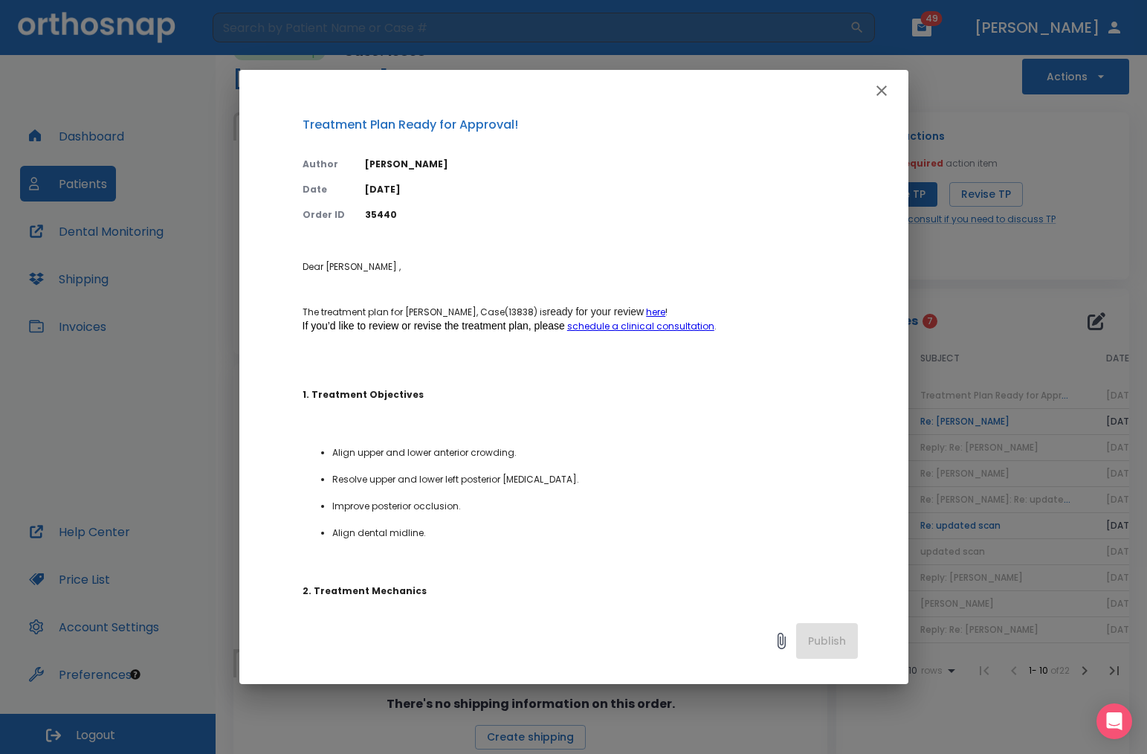 The width and height of the screenshot is (1147, 754). I want to click on li: Improve posterior occlusion., so click(595, 506).